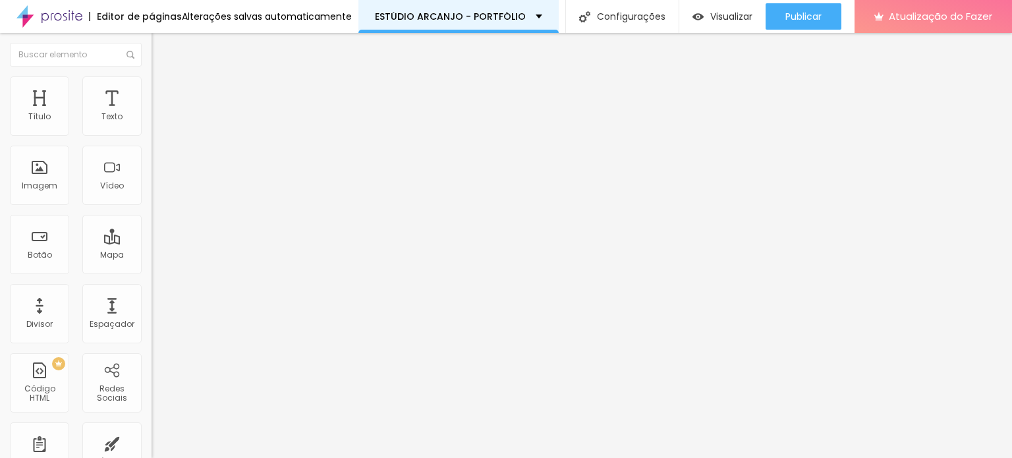  What do you see at coordinates (139, 16) in the screenshot?
I see `font: Editor de páginas` at bounding box center [139, 16].